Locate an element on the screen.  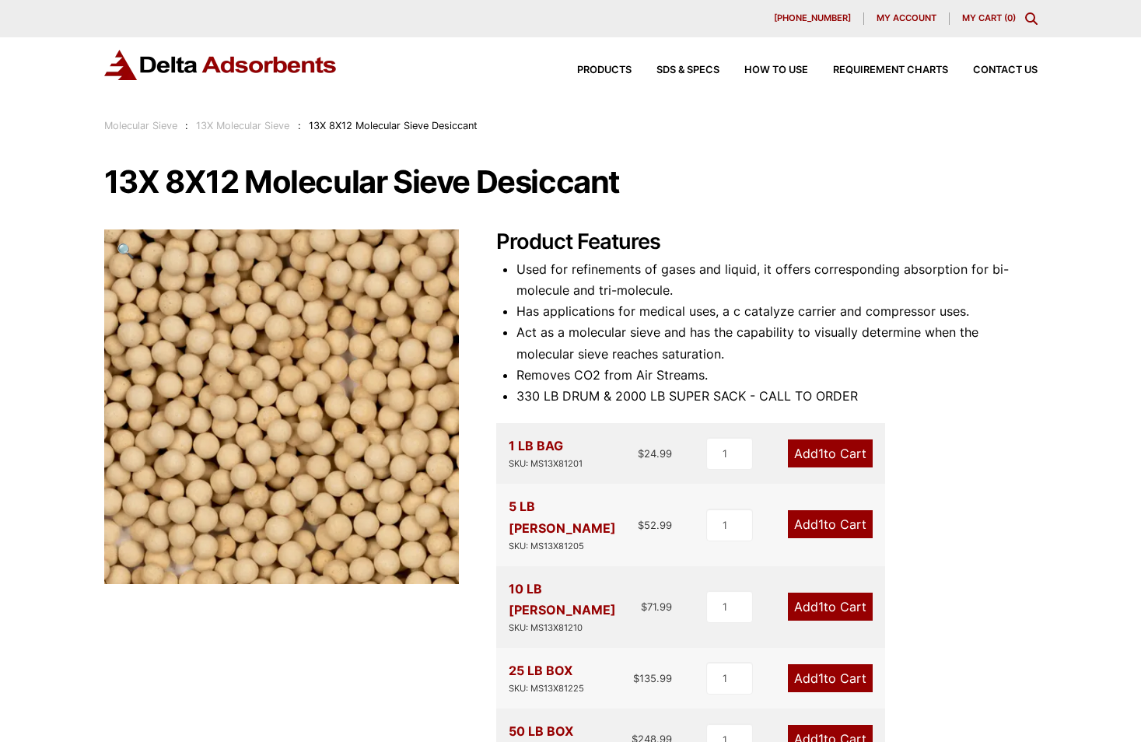
bdi: 135.99 is located at coordinates (653, 678).